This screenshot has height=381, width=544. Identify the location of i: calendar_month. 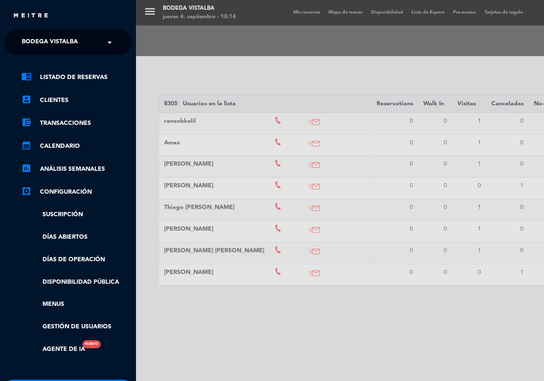
(26, 145).